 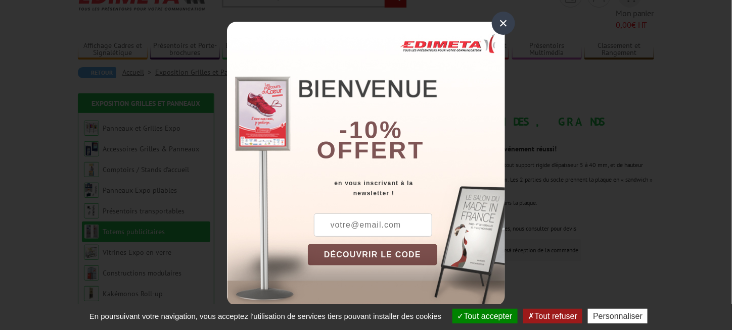 What do you see at coordinates (373, 225) in the screenshot?
I see `input: votre@email.com` at bounding box center [373, 225].